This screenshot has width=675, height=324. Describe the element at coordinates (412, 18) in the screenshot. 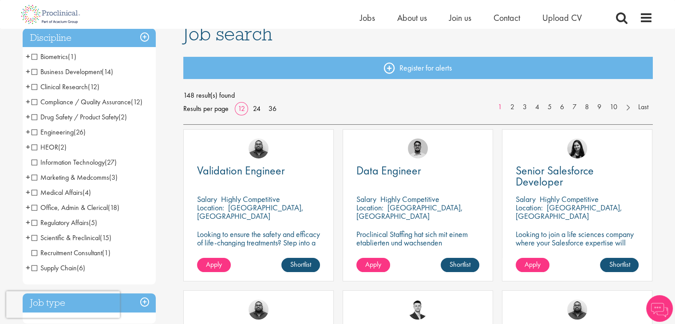

I see `a: About us` at that location.